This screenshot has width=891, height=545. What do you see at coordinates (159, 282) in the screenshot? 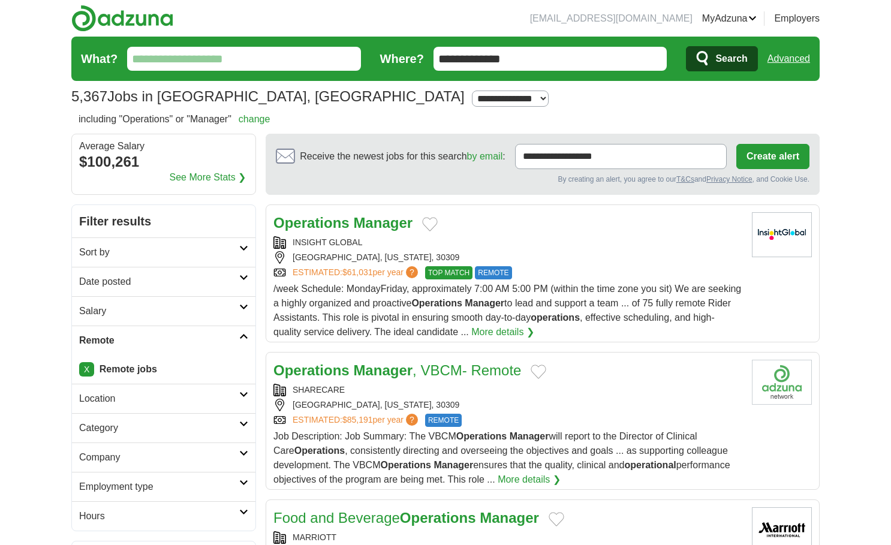
I see `h2: Date posted` at bounding box center [159, 282].